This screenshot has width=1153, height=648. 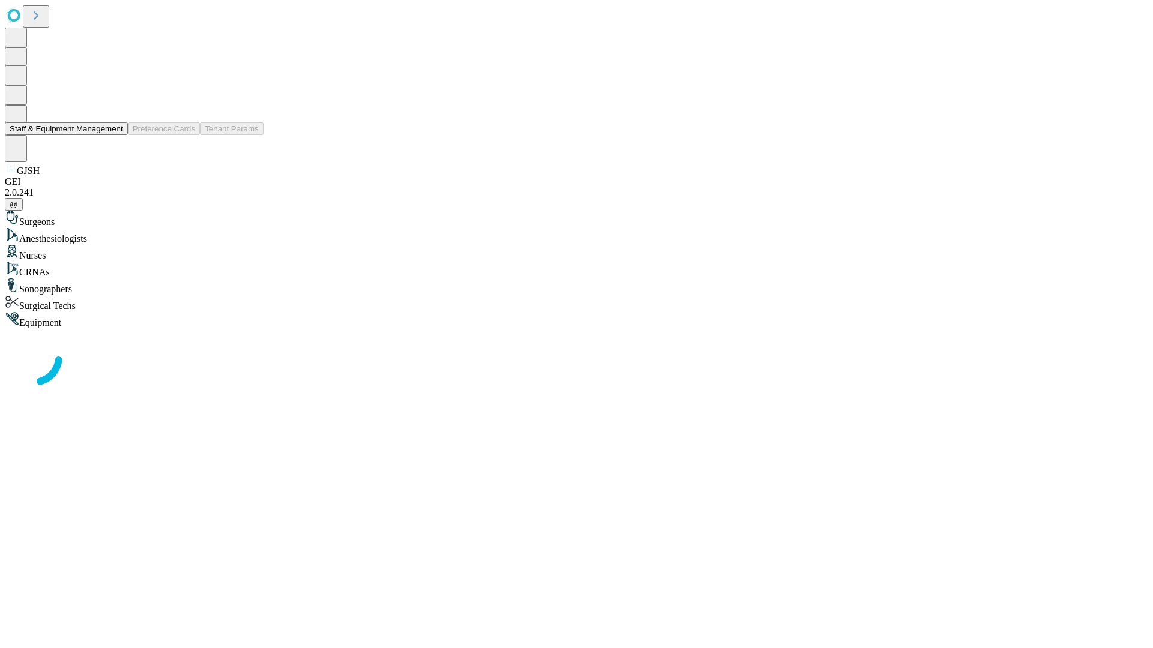 What do you see at coordinates (576, 303) in the screenshot?
I see `div: Surgical Techs` at bounding box center [576, 303].